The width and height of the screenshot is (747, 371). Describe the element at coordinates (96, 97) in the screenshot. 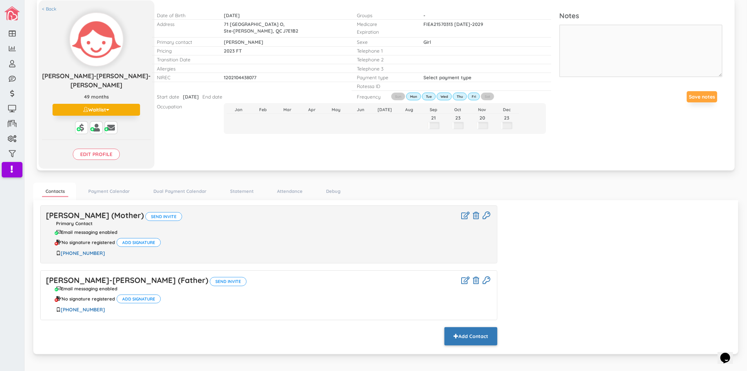

I see `p: 49 months` at that location.